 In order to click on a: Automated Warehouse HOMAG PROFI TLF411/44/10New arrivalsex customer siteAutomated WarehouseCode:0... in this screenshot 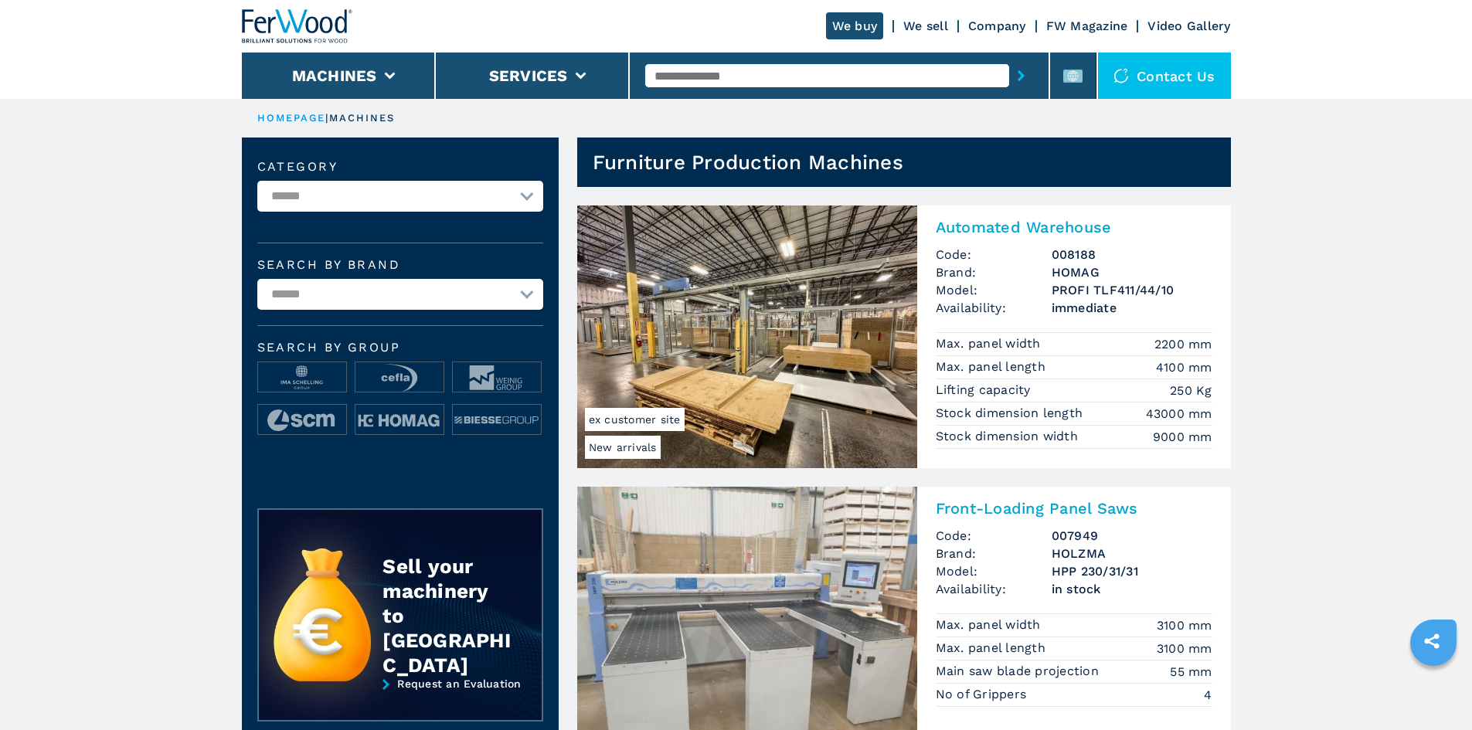, I will do `click(904, 337)`.